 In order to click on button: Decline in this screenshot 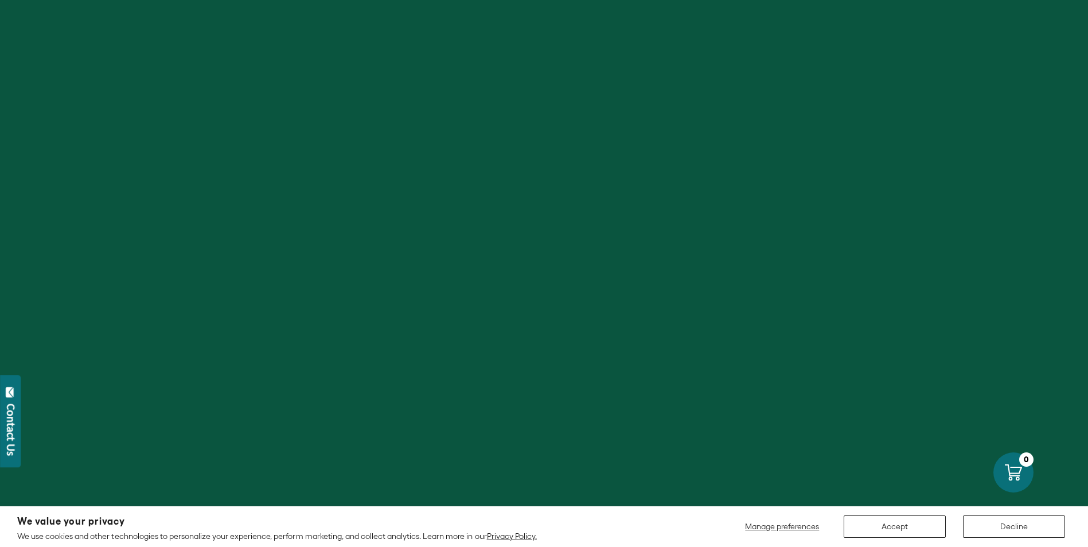, I will do `click(1014, 526)`.